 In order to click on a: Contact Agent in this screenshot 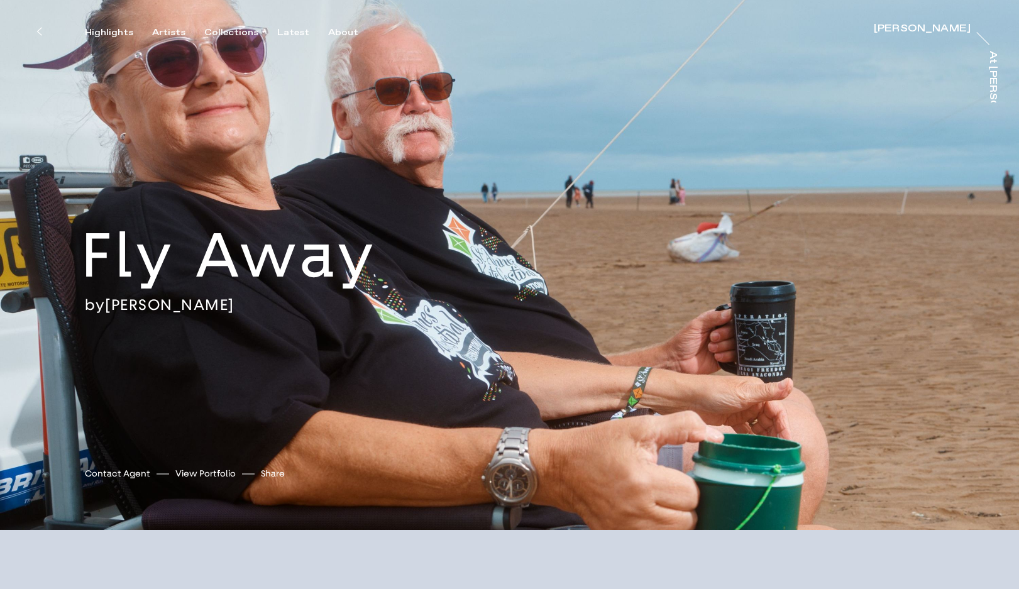, I will do `click(118, 473)`.